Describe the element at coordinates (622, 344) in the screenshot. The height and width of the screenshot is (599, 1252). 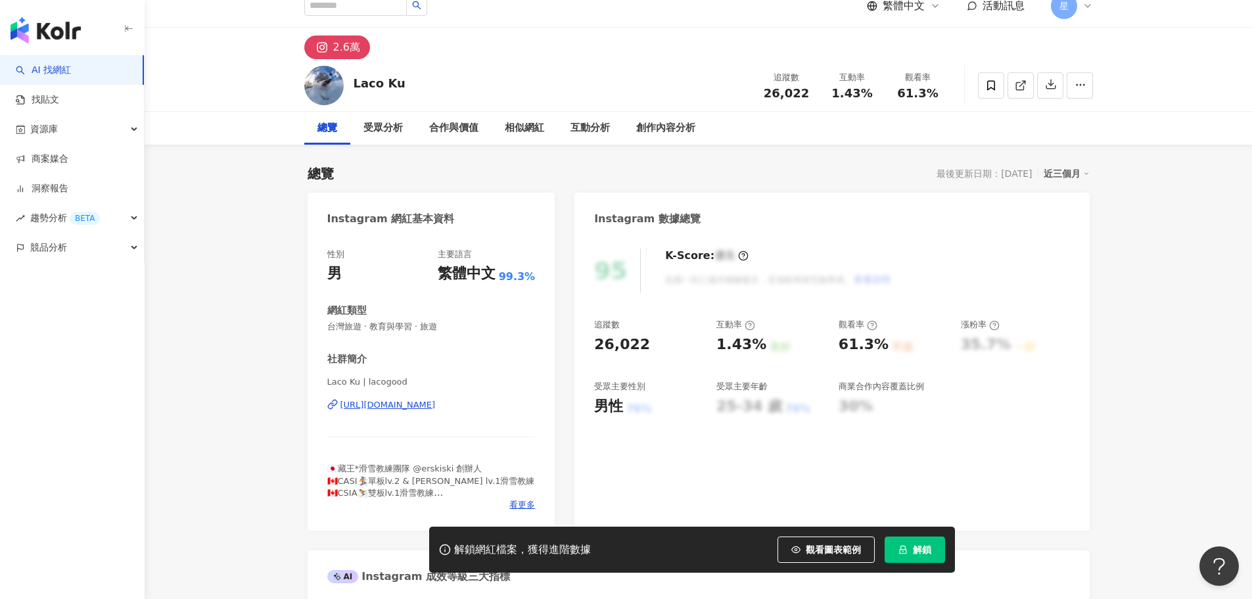
I see `div: 26,022` at that location.